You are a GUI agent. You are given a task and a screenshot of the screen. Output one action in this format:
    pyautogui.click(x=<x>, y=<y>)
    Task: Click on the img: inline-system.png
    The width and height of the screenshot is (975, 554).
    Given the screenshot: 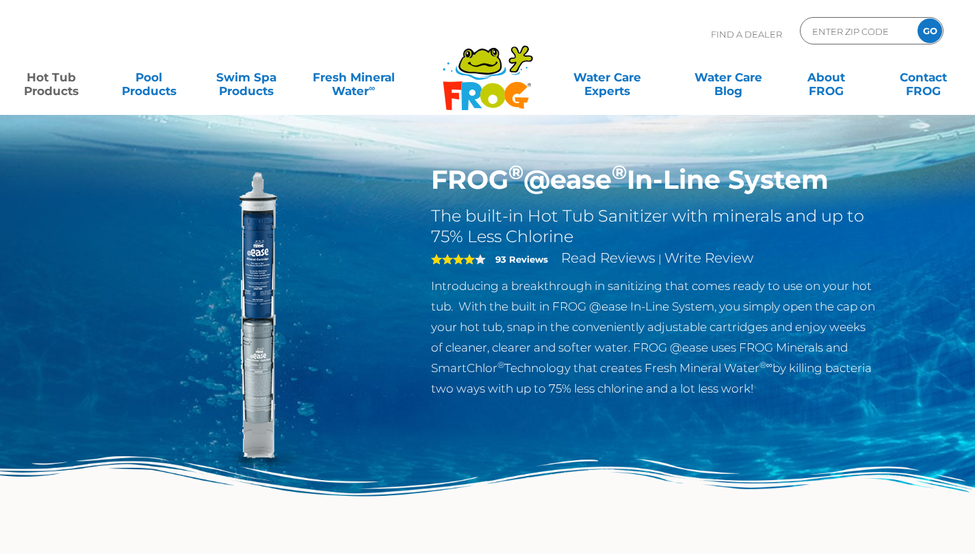 What is the action you would take?
    pyautogui.click(x=254, y=321)
    